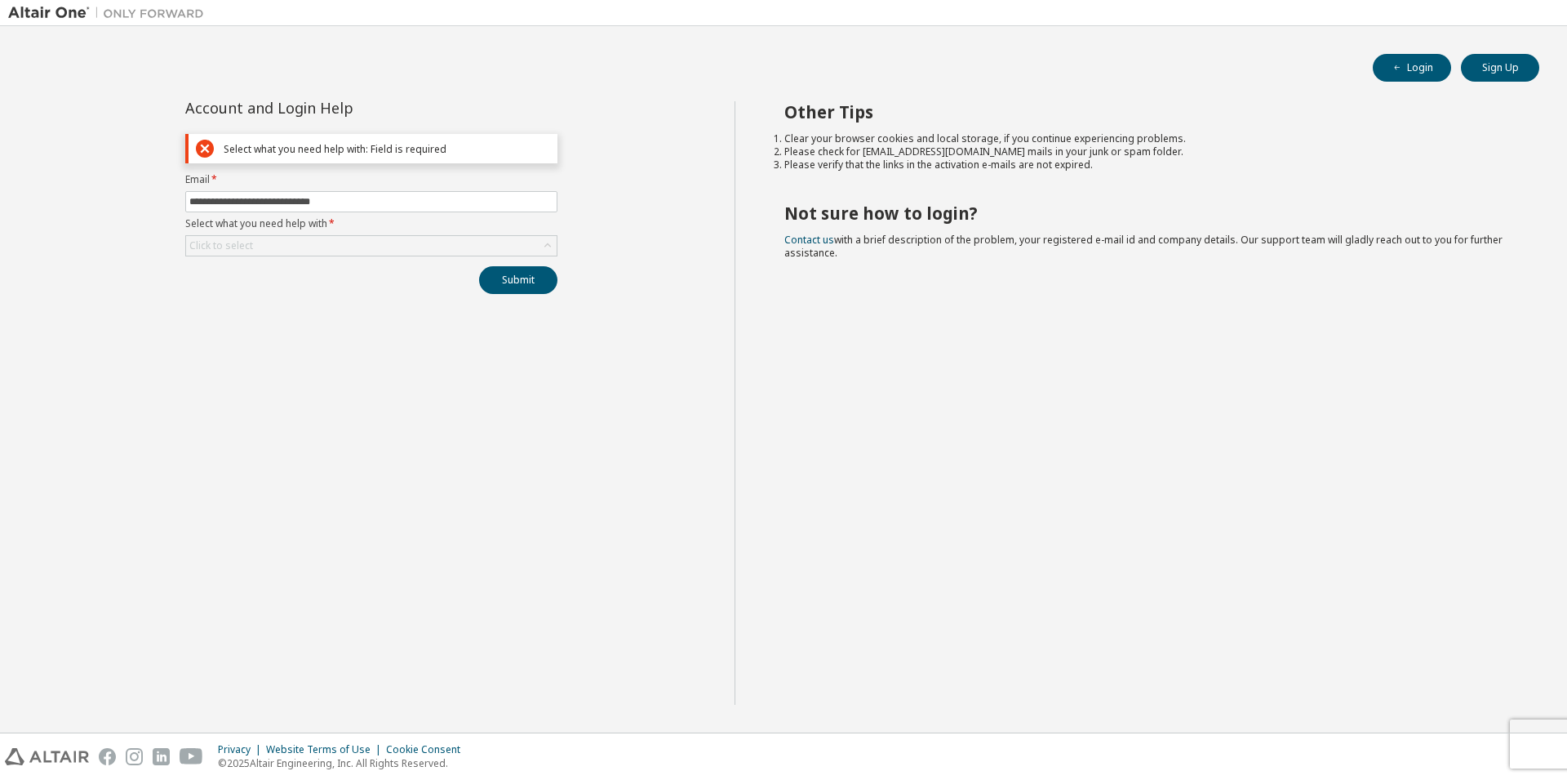 Image resolution: width=1567 pixels, height=780 pixels. What do you see at coordinates (191, 756) in the screenshot?
I see `img: youtube.svg` at bounding box center [191, 756].